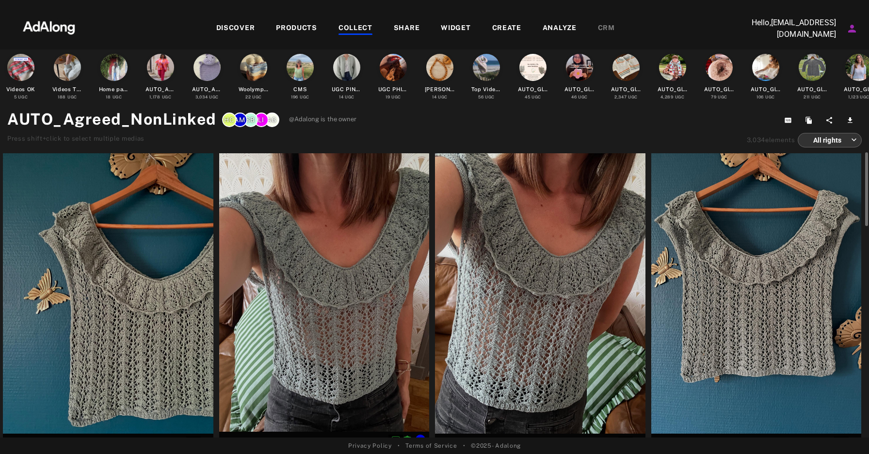  Describe the element at coordinates (486, 89) in the screenshot. I see `div: Top Videos UGC` at that location.